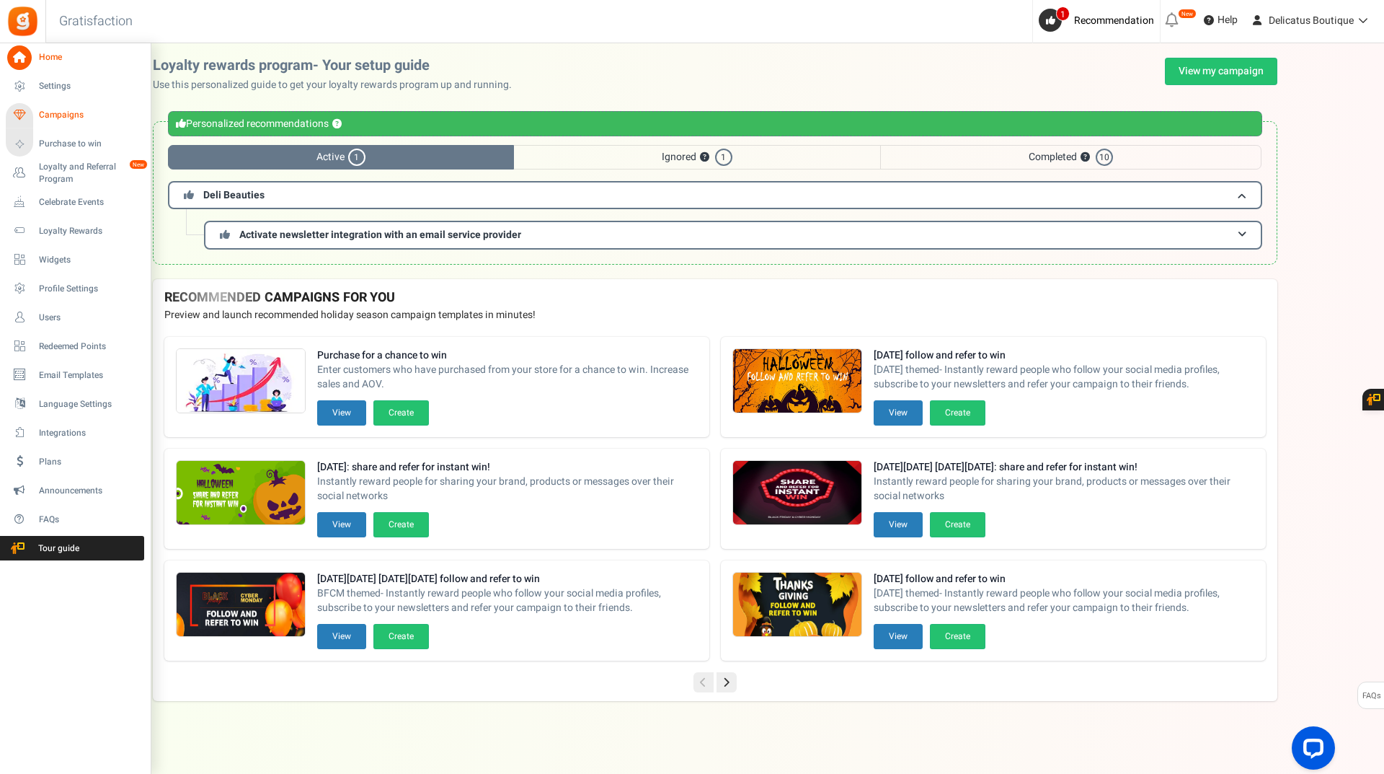 The height and width of the screenshot is (774, 1384). What do you see at coordinates (57, 548) in the screenshot?
I see `span: Tour guide` at bounding box center [57, 548].